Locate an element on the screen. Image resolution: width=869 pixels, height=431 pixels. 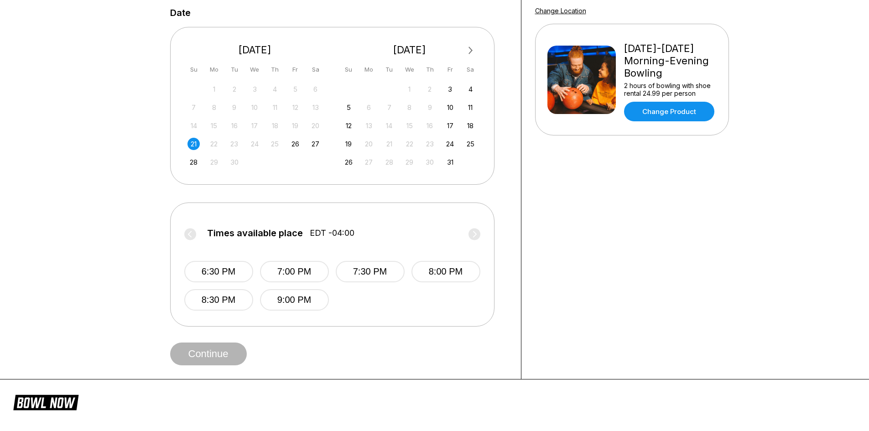
div: Not available Friday, September 12th, 2025 is located at coordinates (295, 107).